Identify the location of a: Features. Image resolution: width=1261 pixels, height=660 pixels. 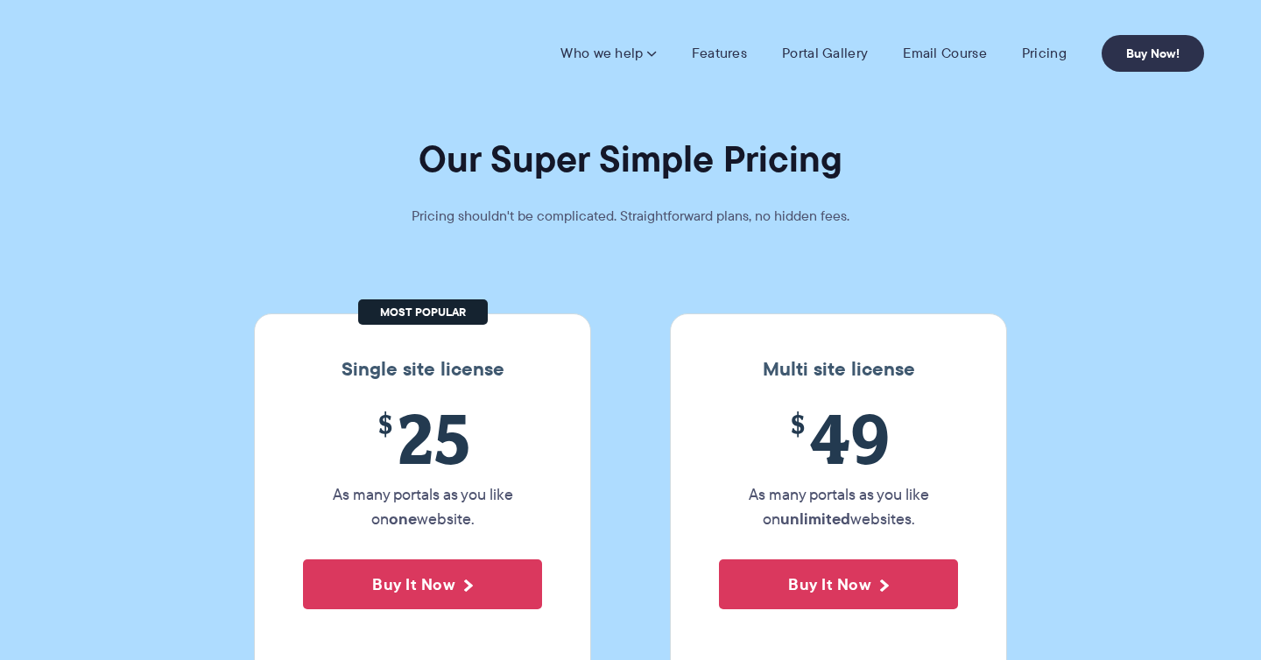
(719, 53).